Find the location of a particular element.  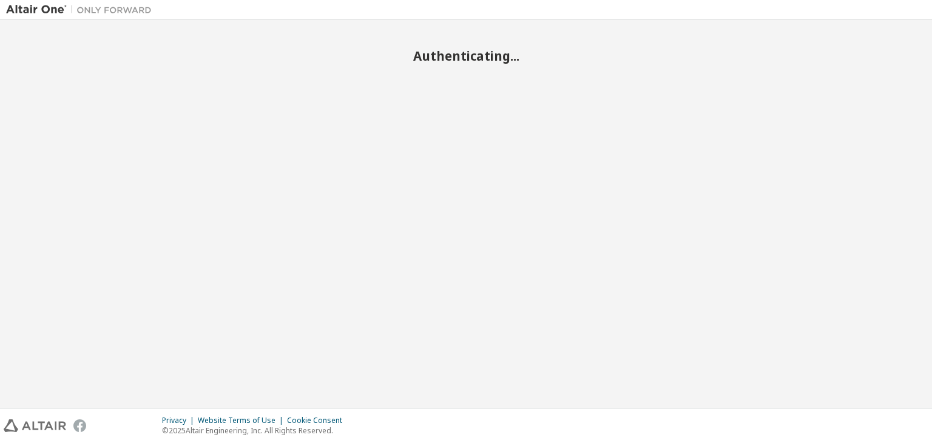

p: © 2025 Altair Engineering, Inc. All Rights Reserved. is located at coordinates (256, 430).